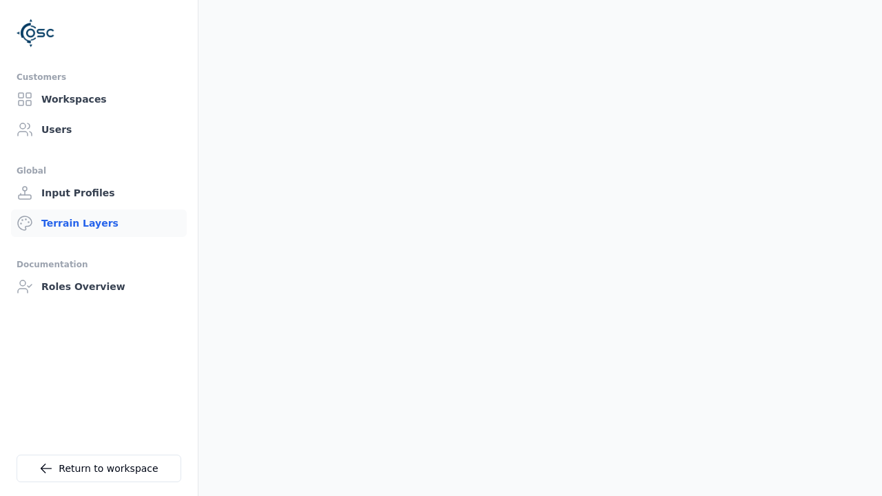  What do you see at coordinates (99, 287) in the screenshot?
I see `a: Roles Overview` at bounding box center [99, 287].